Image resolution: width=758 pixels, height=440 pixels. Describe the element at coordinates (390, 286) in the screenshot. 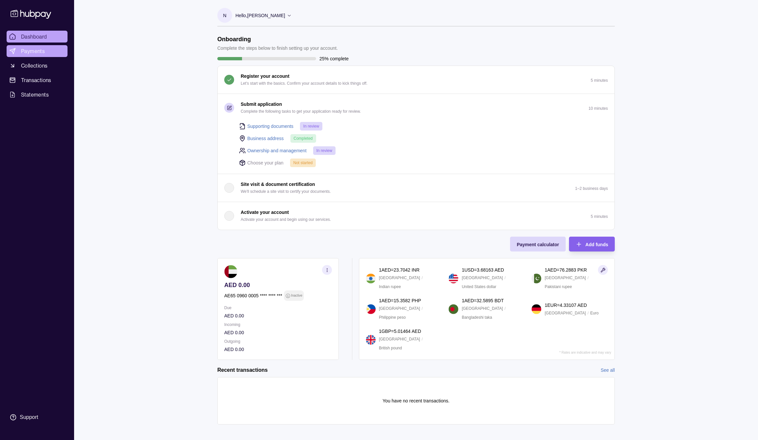

I see `p: Indian rupee` at that location.